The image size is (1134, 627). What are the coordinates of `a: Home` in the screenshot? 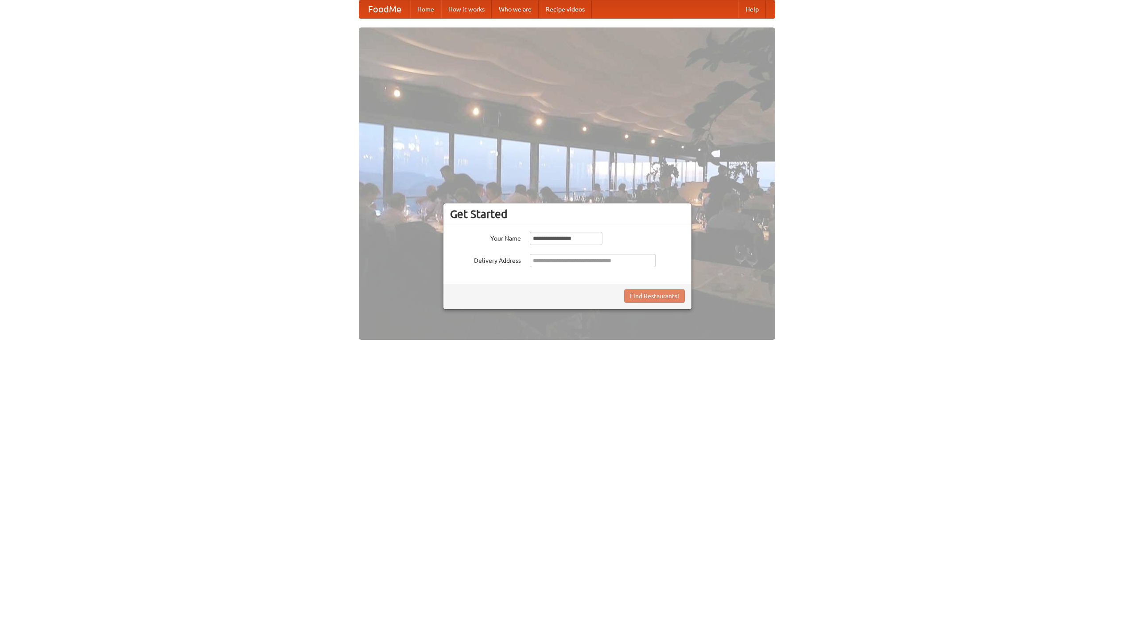 It's located at (426, 9).